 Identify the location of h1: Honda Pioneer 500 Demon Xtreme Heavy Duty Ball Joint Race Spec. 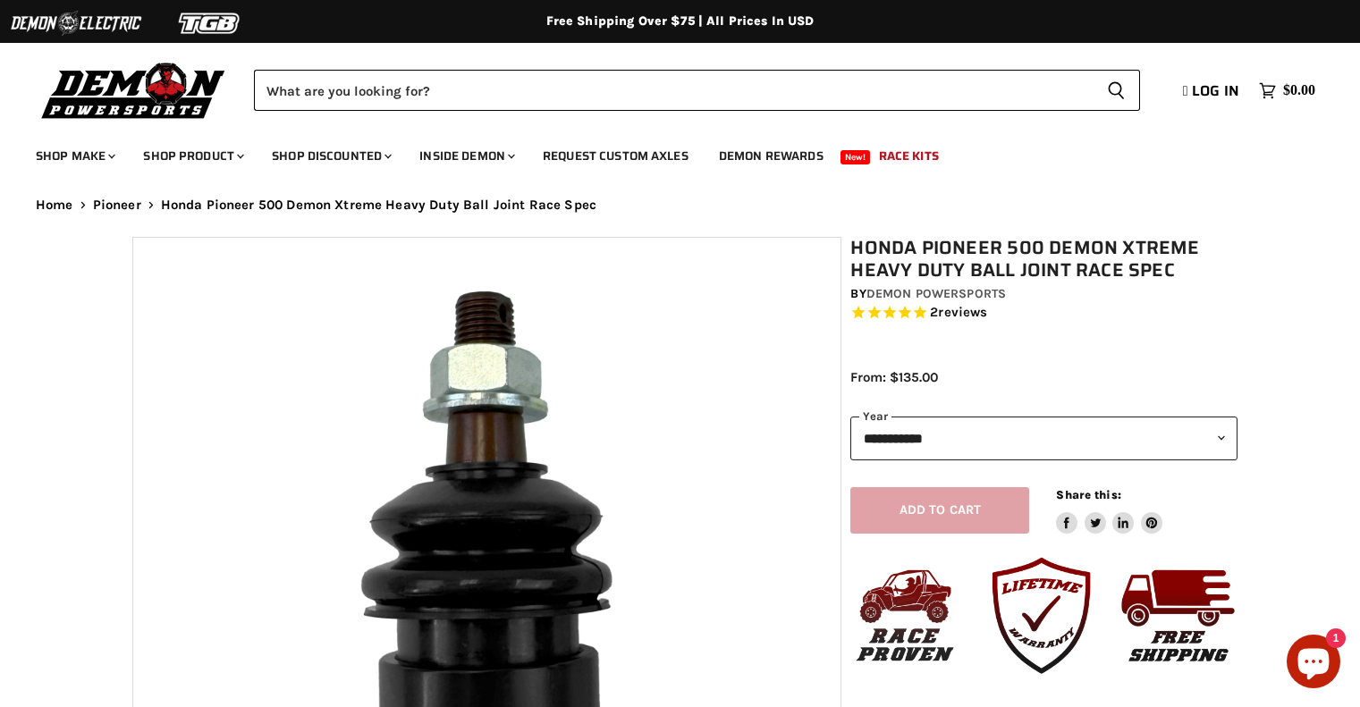
(1044, 259).